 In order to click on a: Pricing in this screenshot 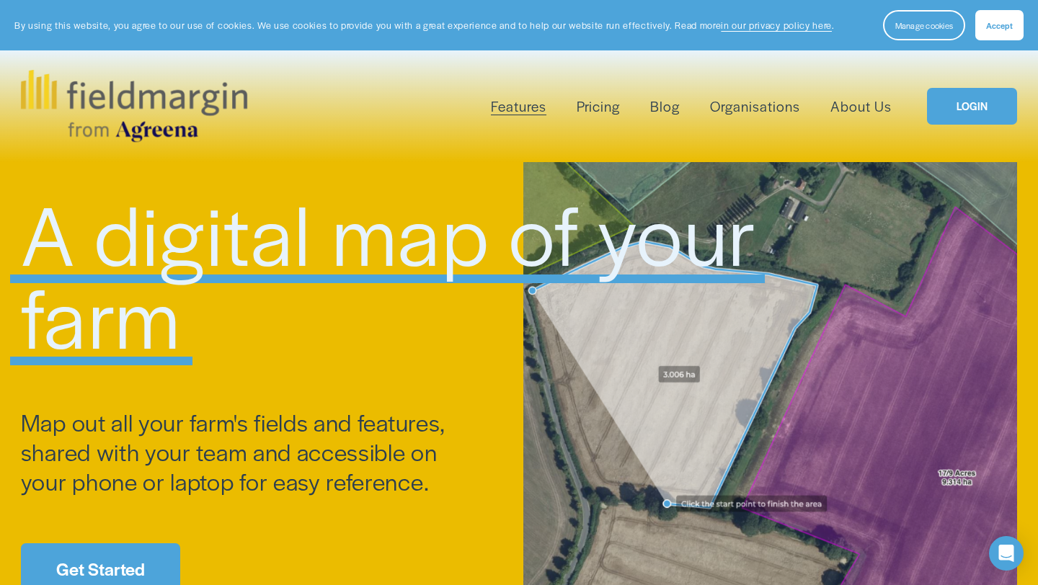, I will do `click(598, 106)`.